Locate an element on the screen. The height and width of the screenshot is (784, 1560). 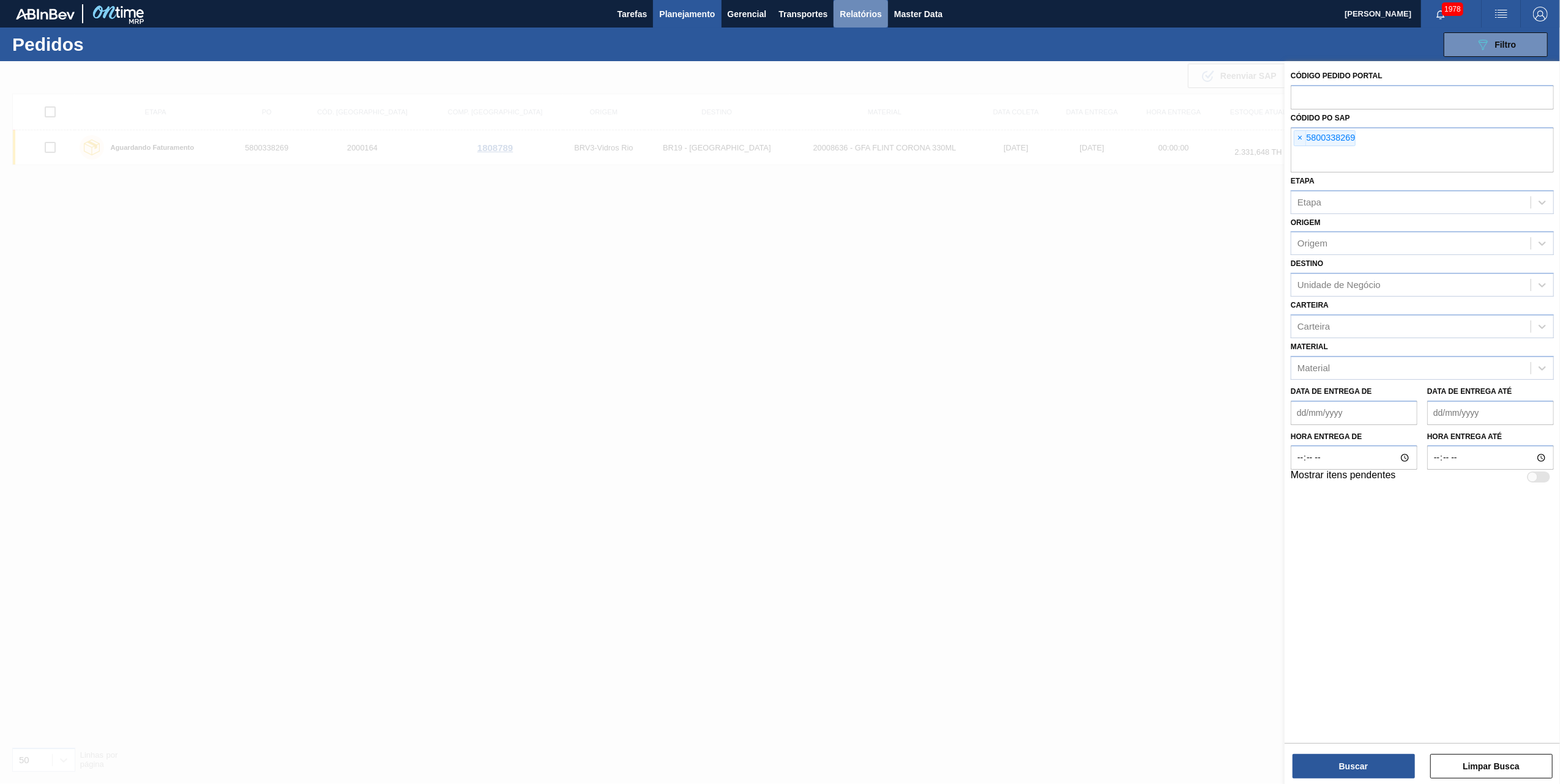
label: Mostrar itens pendentes is located at coordinates (1343, 477).